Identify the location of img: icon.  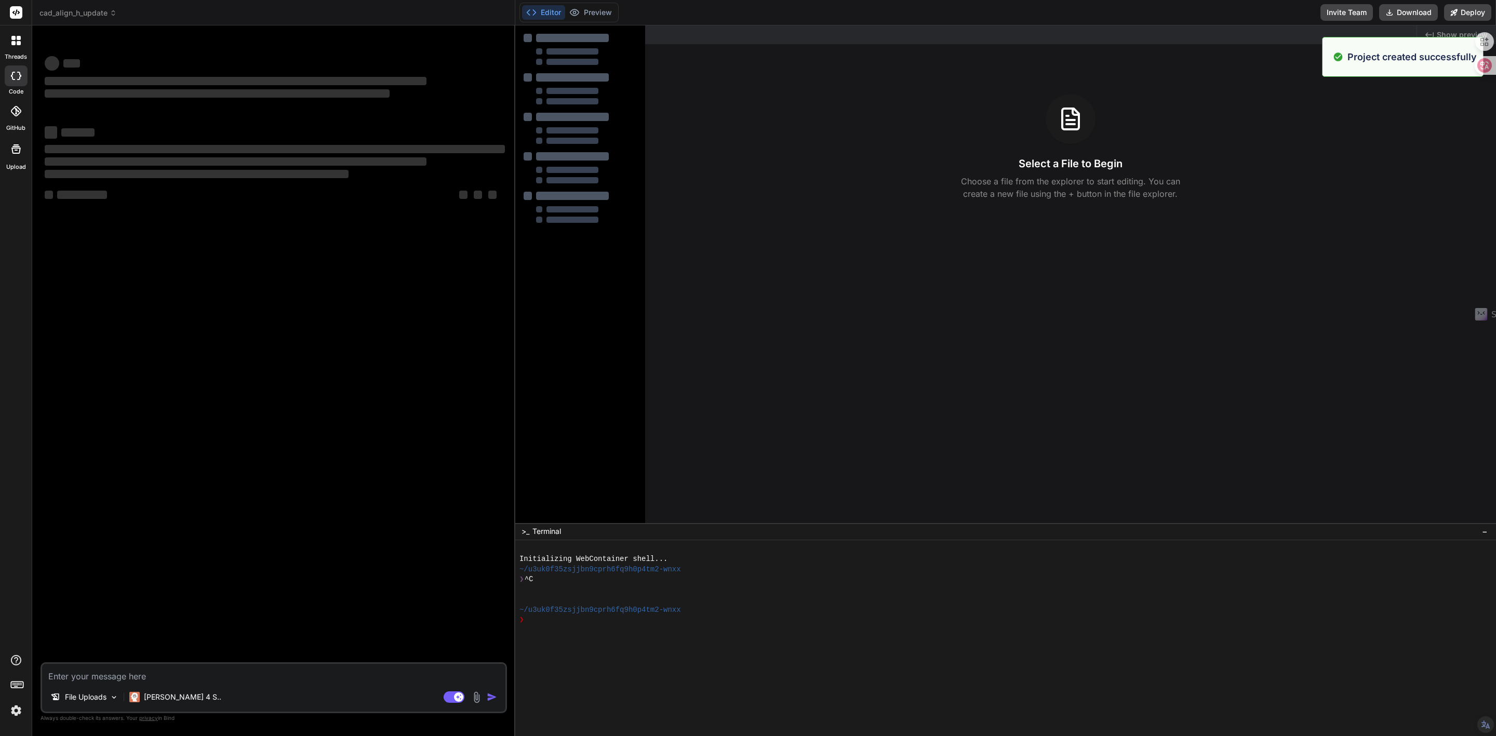
(492, 697).